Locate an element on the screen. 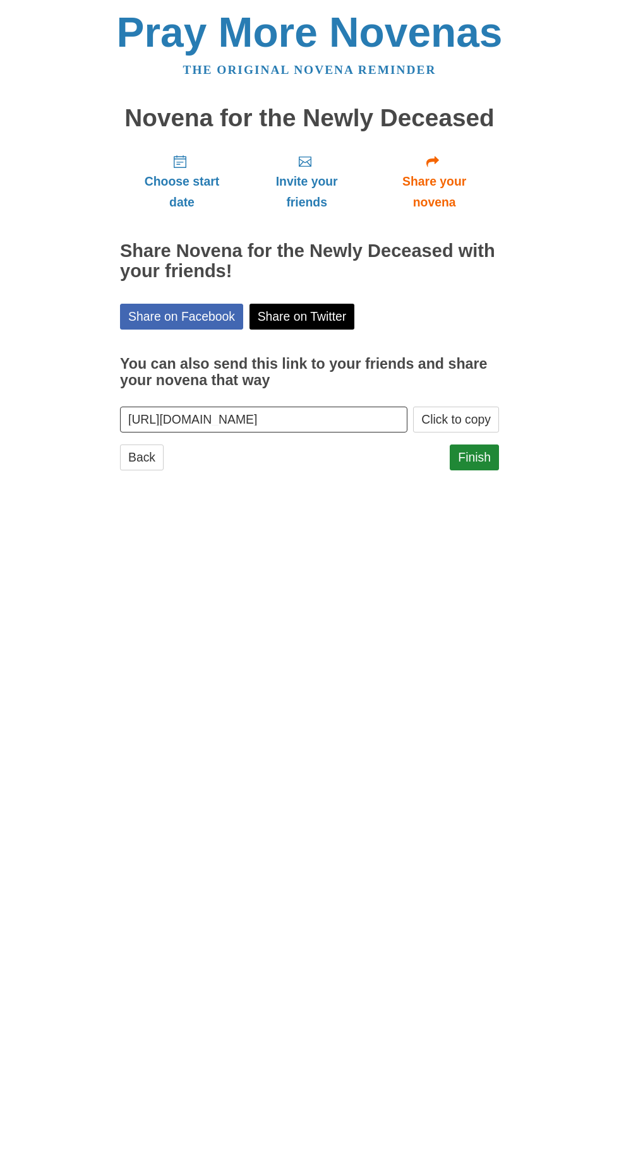 The image size is (619, 1175). a: Share on Facebook is located at coordinates (181, 316).